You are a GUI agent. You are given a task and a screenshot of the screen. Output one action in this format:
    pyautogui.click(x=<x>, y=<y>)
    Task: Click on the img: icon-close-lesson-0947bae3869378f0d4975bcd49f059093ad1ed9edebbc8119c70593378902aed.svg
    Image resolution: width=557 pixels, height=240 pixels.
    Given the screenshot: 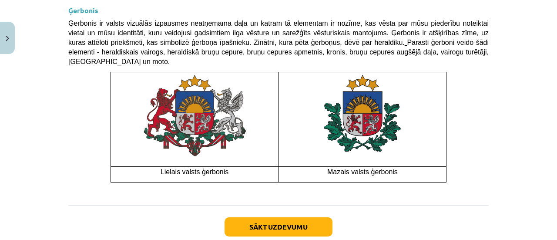 What is the action you would take?
    pyautogui.click(x=7, y=38)
    